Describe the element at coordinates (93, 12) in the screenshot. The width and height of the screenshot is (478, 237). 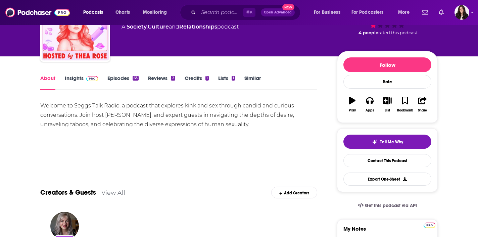
I see `span: Podcasts` at that location.